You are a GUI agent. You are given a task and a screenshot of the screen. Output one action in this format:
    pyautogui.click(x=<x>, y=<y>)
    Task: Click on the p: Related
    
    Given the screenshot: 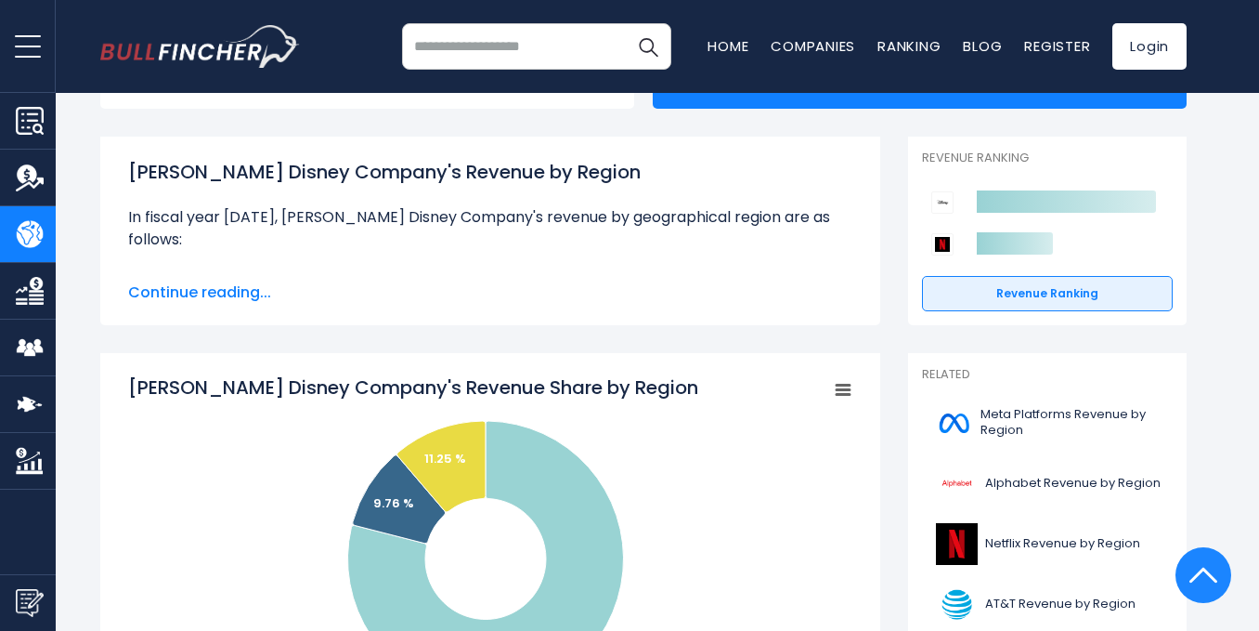 What is the action you would take?
    pyautogui.click(x=1047, y=374)
    